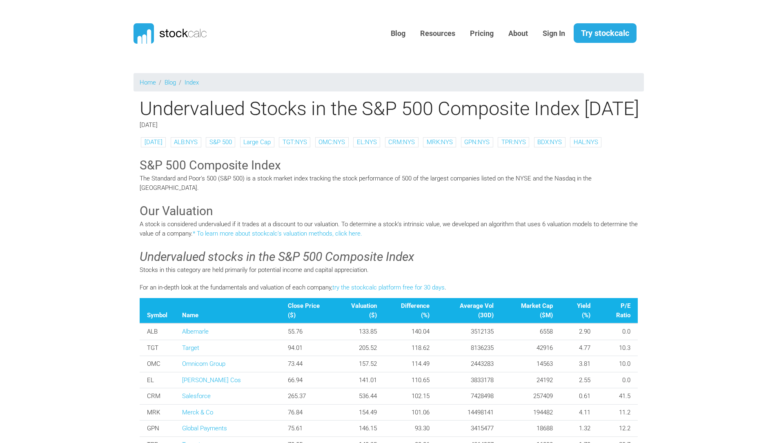  I want to click on h3: Our Valuation, so click(389, 211).